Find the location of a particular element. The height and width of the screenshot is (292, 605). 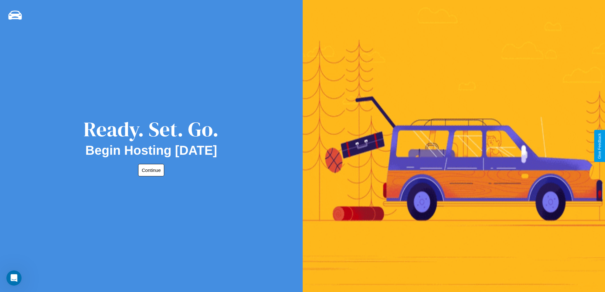

div: Give Feedback is located at coordinates (599, 146).